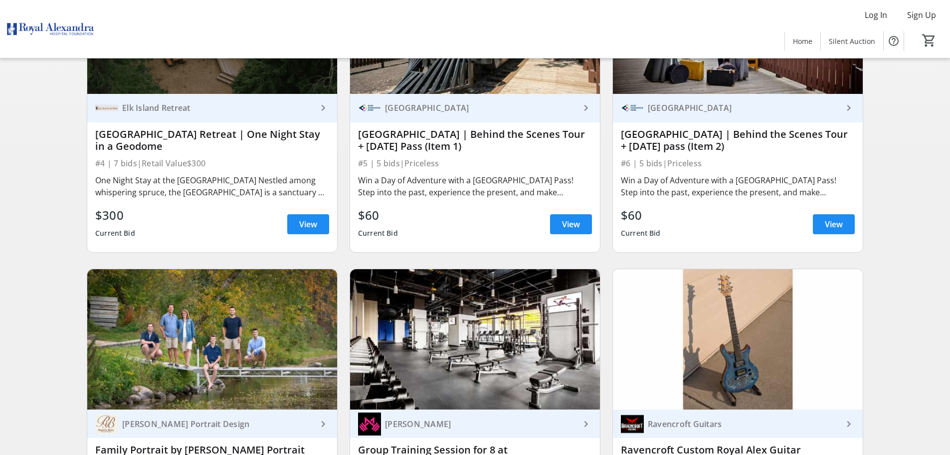 This screenshot has width=950, height=455. Describe the element at coordinates (803, 41) in the screenshot. I see `a: Home` at that location.